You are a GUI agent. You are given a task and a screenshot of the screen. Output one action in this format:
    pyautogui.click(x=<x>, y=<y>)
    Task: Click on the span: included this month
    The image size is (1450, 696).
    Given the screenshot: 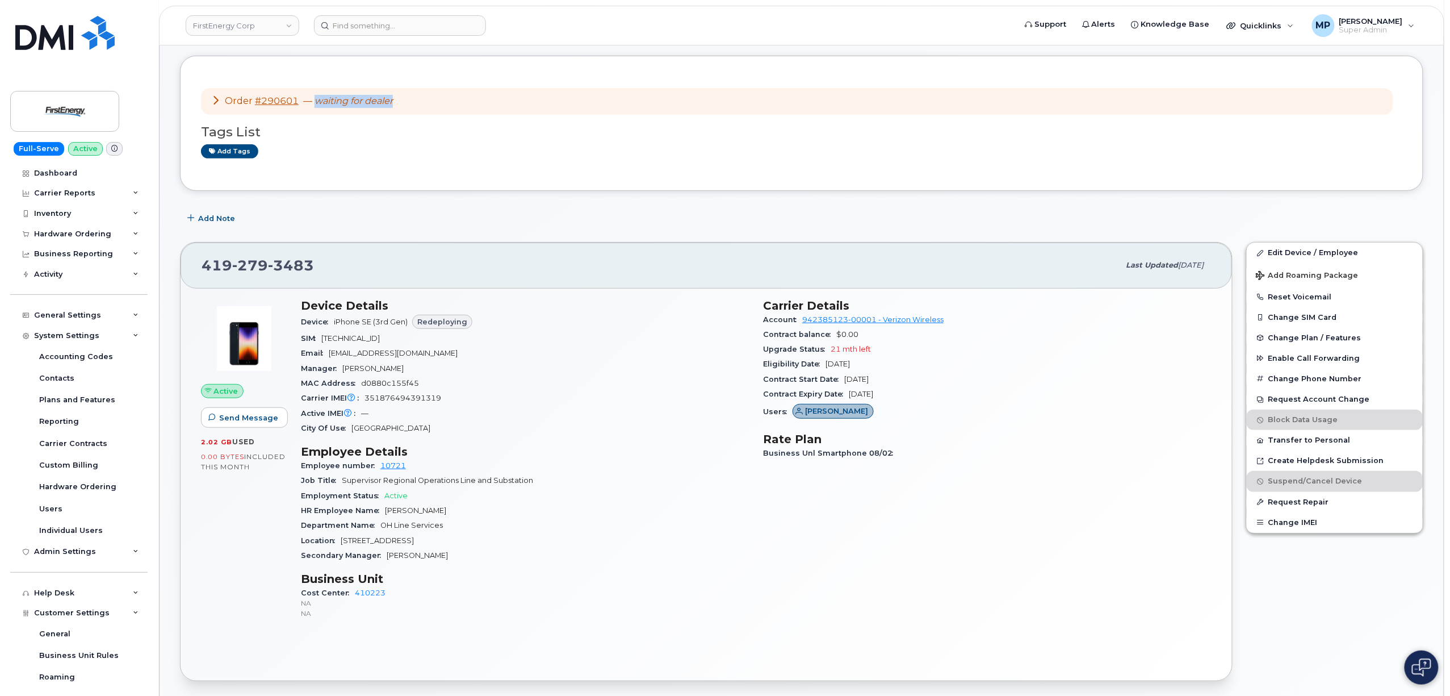 What is the action you would take?
    pyautogui.click(x=243, y=461)
    